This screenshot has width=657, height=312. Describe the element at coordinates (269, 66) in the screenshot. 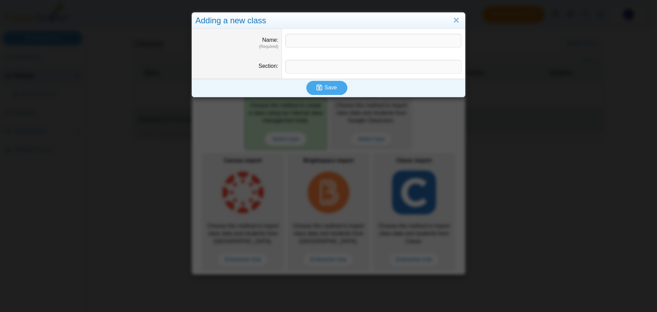

I see `label: Section` at that location.